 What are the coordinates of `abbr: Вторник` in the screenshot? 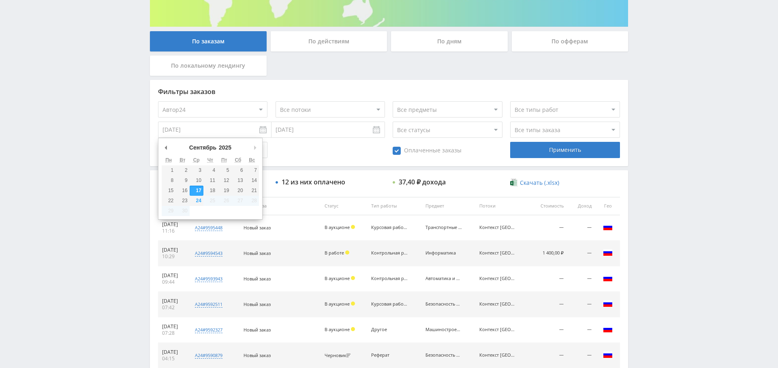 It's located at (182, 160).